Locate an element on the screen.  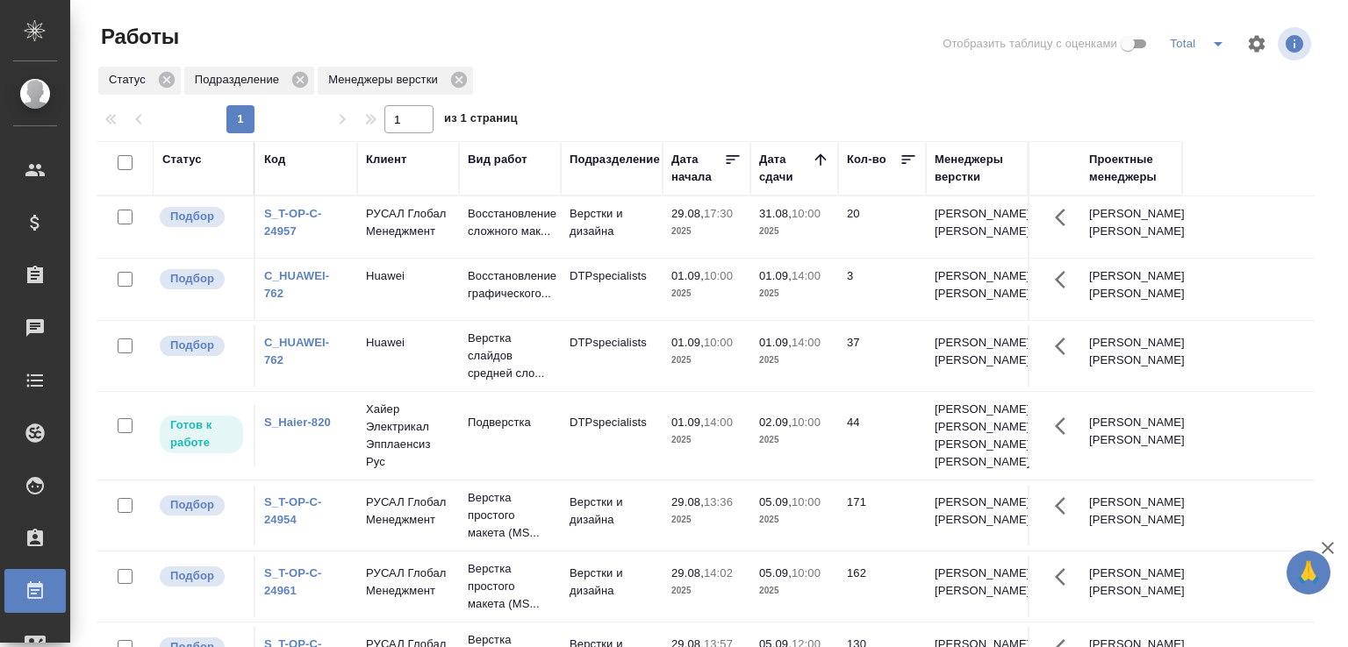
span: из 1 страниц is located at coordinates (481, 120).